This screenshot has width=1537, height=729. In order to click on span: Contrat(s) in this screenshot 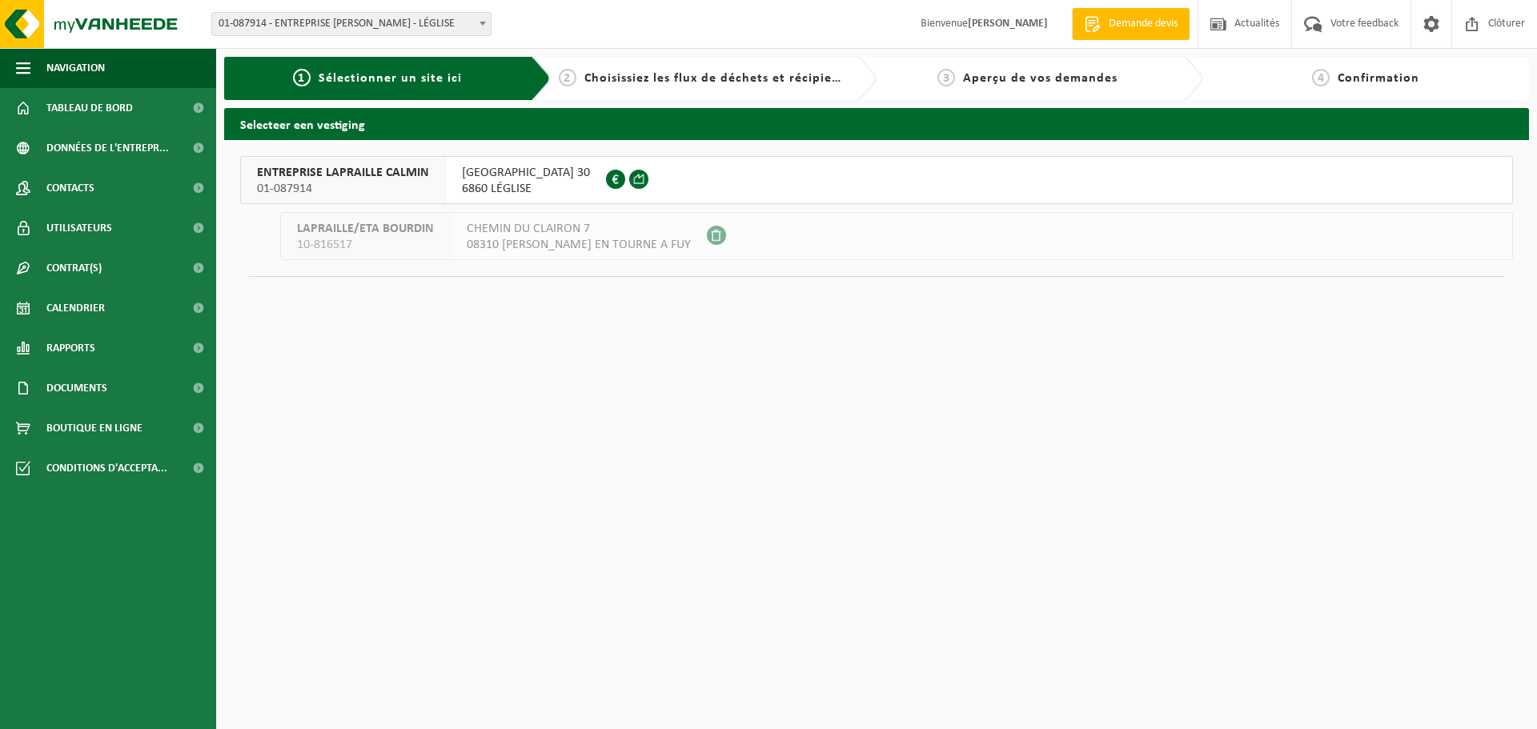, I will do `click(74, 268)`.